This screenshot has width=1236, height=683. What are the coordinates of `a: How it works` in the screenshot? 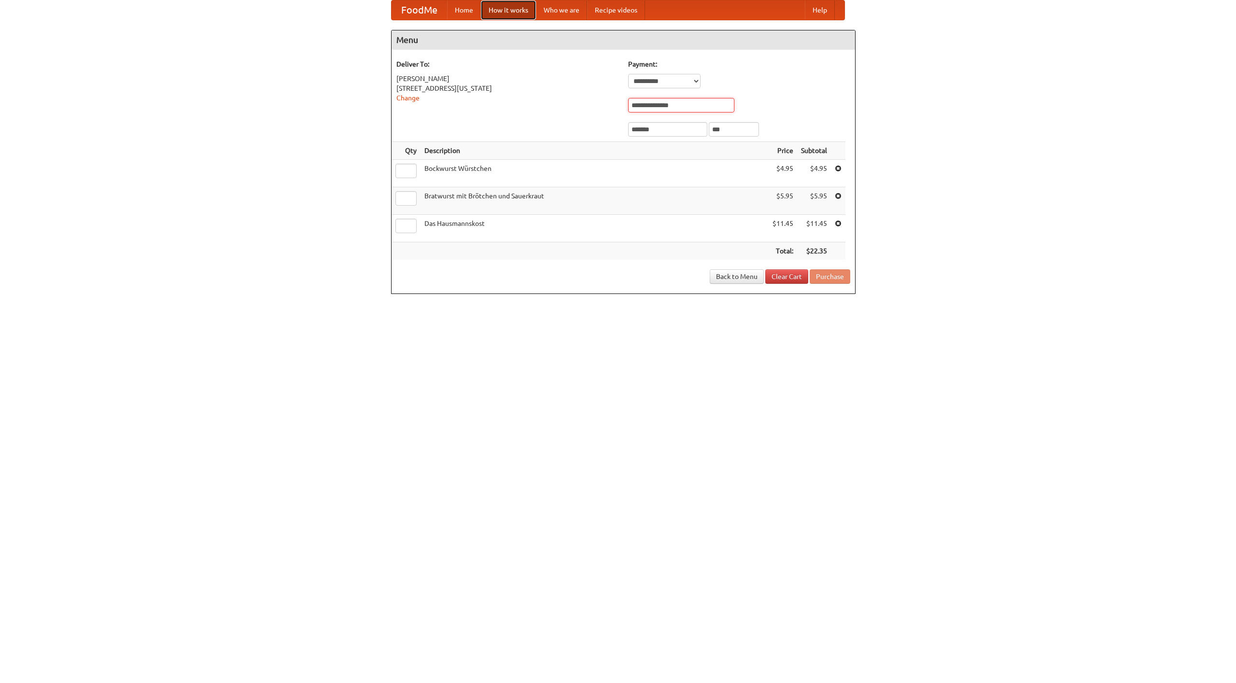 It's located at (508, 10).